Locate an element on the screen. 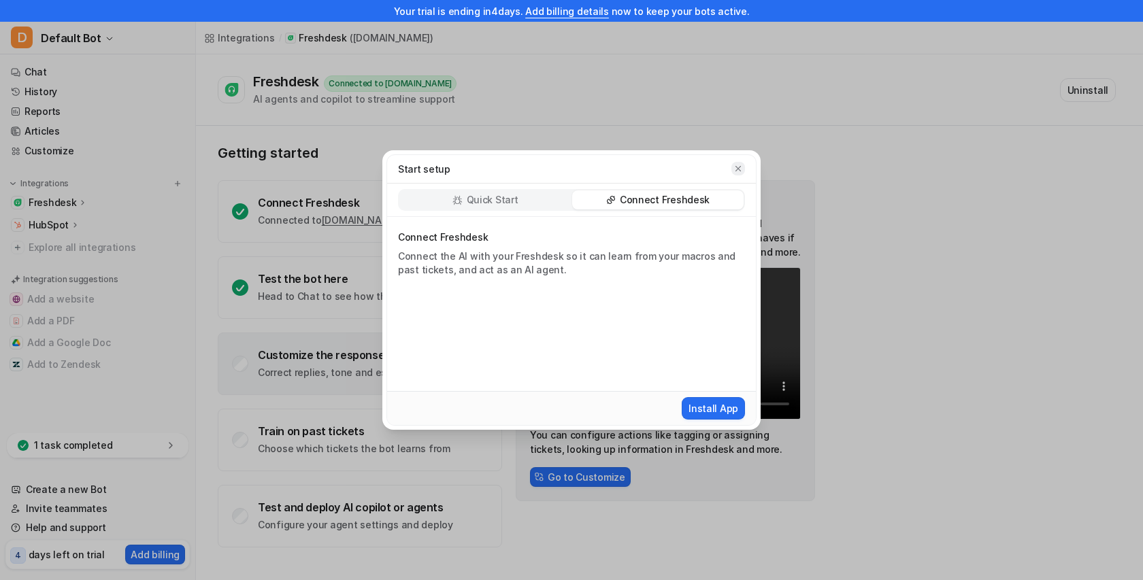 This screenshot has width=1143, height=580. p: Quick Start is located at coordinates (493, 200).